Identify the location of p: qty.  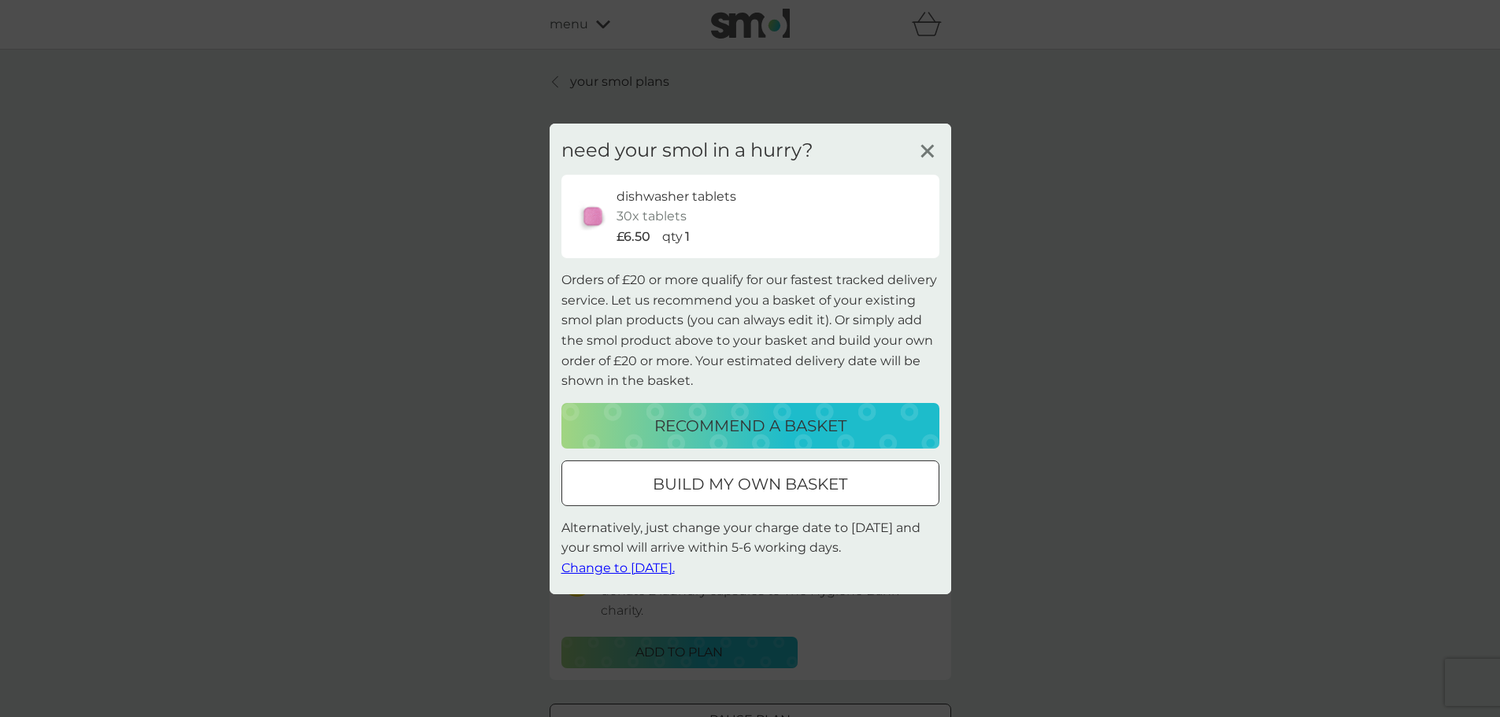
(672, 237).